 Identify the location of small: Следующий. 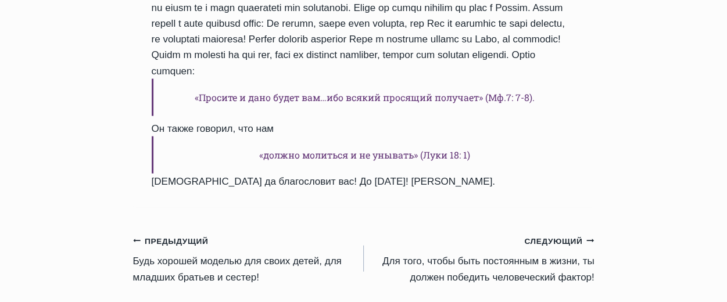
(559, 242).